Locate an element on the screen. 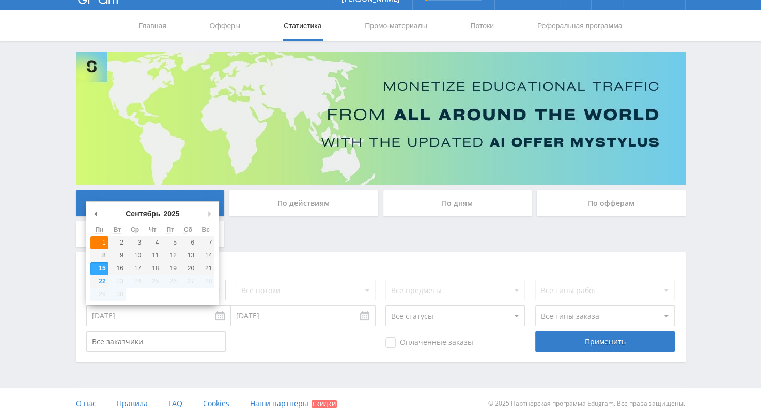  div: По заказам is located at coordinates (150, 203).